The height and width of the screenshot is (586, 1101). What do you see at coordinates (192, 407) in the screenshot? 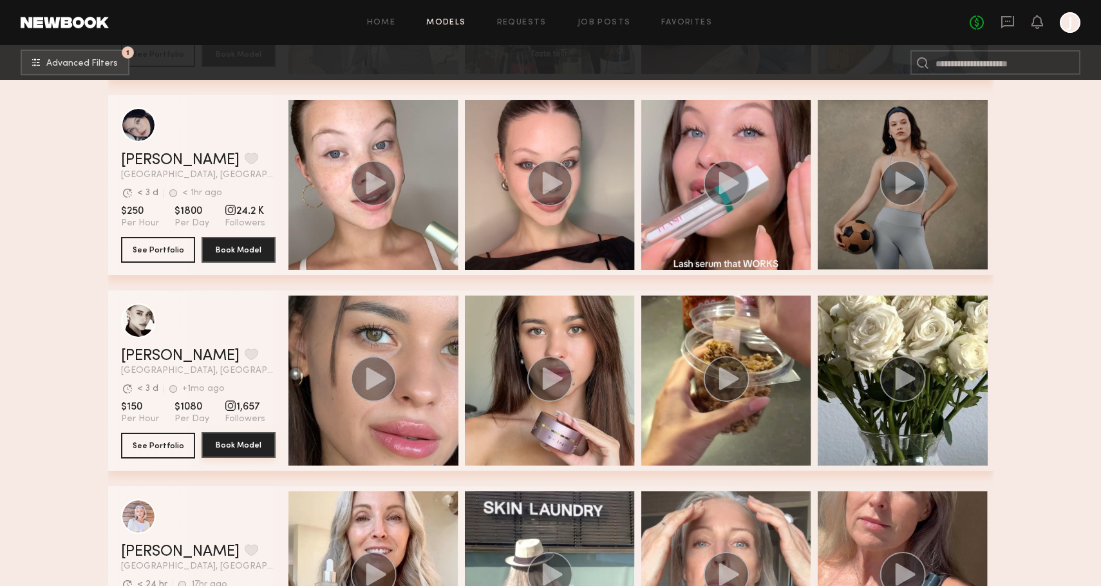
I see `span: $1080` at bounding box center [192, 407].